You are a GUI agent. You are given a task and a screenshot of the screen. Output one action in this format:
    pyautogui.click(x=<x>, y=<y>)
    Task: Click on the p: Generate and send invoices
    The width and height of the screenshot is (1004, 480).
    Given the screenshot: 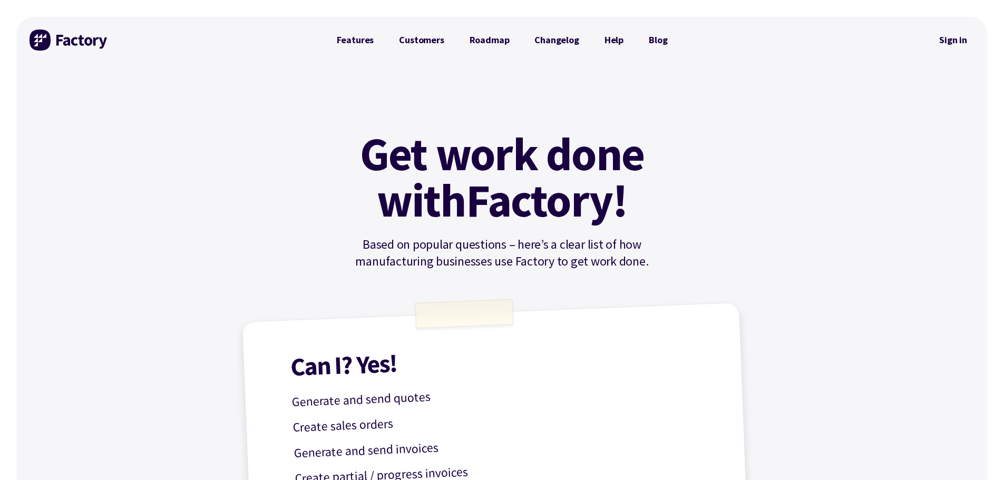 What is the action you would take?
    pyautogui.click(x=504, y=445)
    